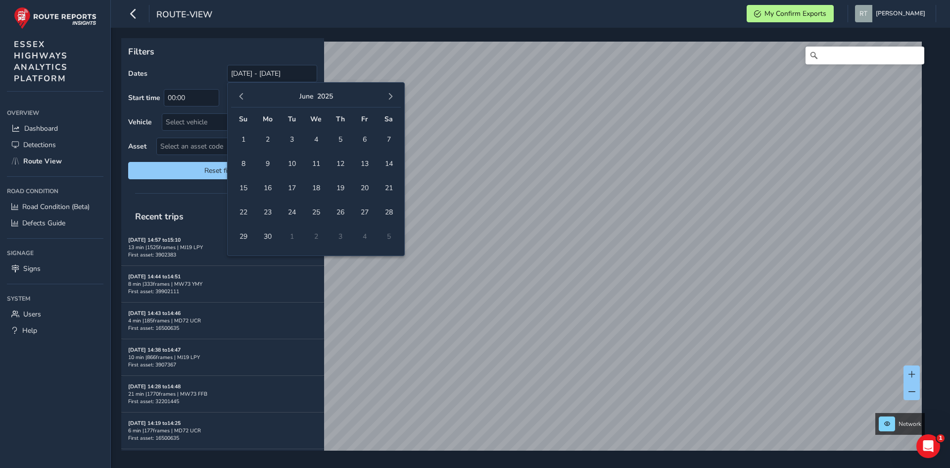  What do you see at coordinates (55, 253) in the screenshot?
I see `div: Signage` at bounding box center [55, 253].